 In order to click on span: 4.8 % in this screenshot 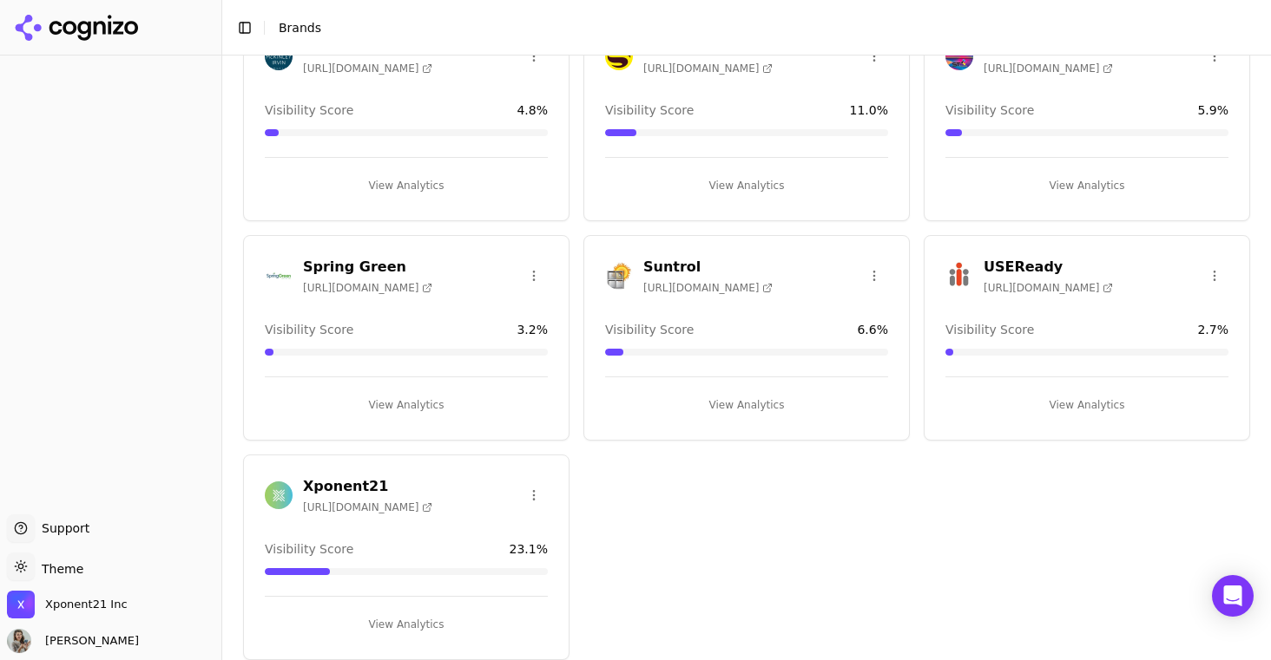, I will do `click(532, 110)`.